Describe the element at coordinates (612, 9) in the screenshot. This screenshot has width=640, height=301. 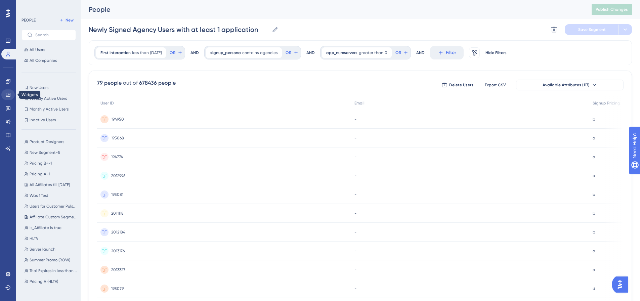
I see `span: Publish Changes` at that location.